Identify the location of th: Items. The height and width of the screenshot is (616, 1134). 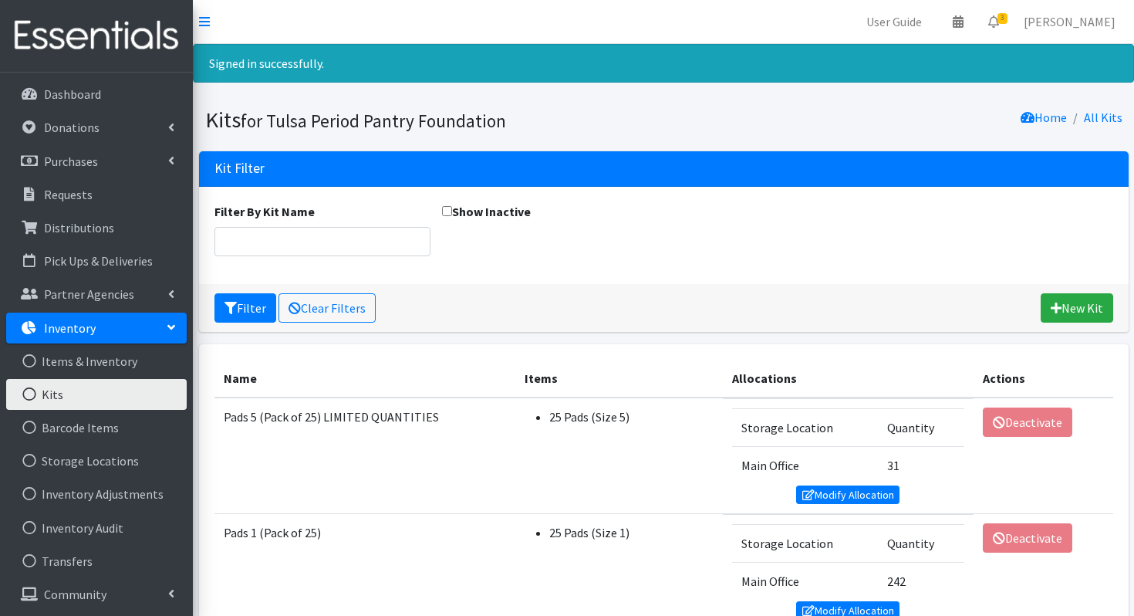
(619, 378).